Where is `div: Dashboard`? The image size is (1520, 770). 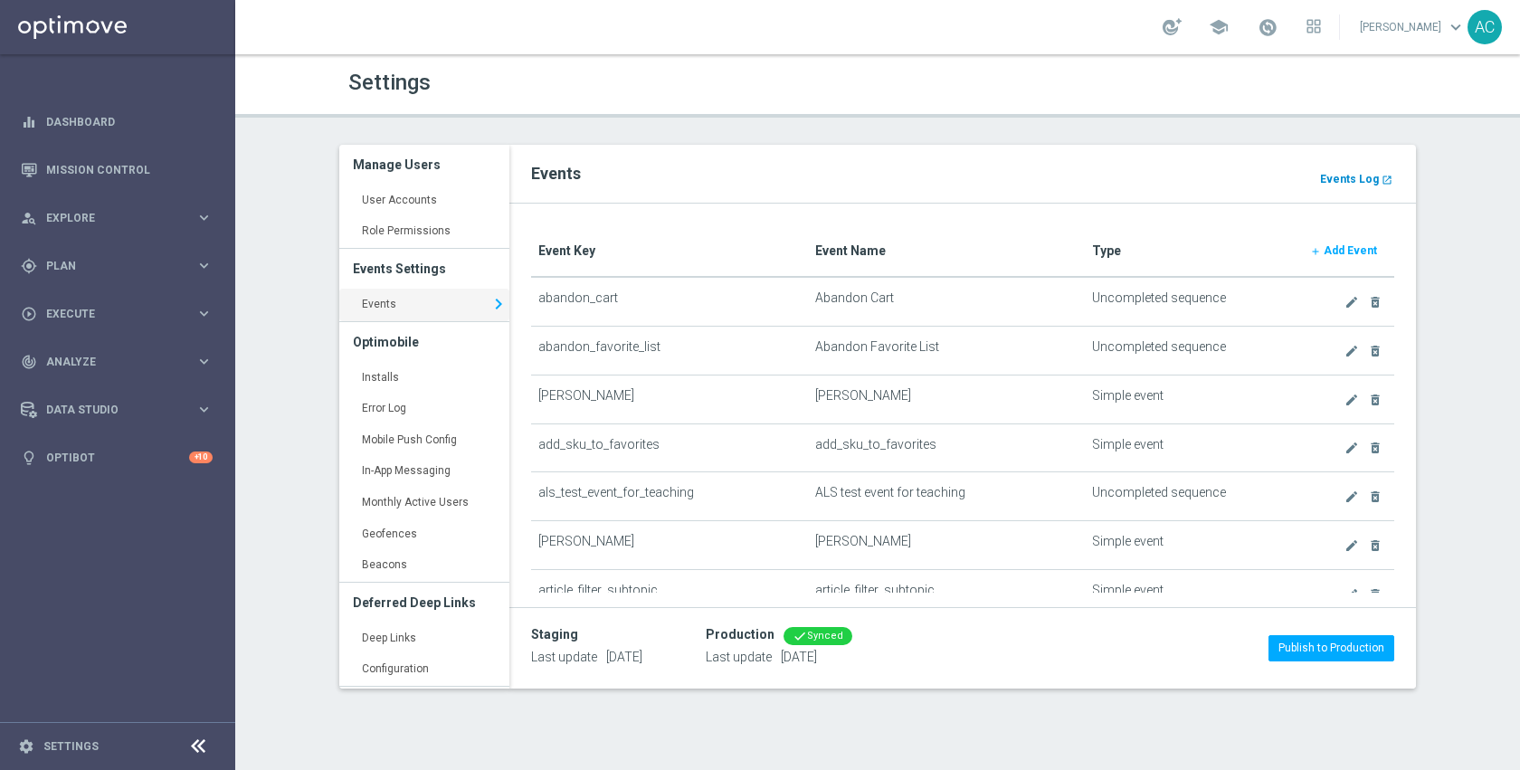 div: Dashboard is located at coordinates (117, 121).